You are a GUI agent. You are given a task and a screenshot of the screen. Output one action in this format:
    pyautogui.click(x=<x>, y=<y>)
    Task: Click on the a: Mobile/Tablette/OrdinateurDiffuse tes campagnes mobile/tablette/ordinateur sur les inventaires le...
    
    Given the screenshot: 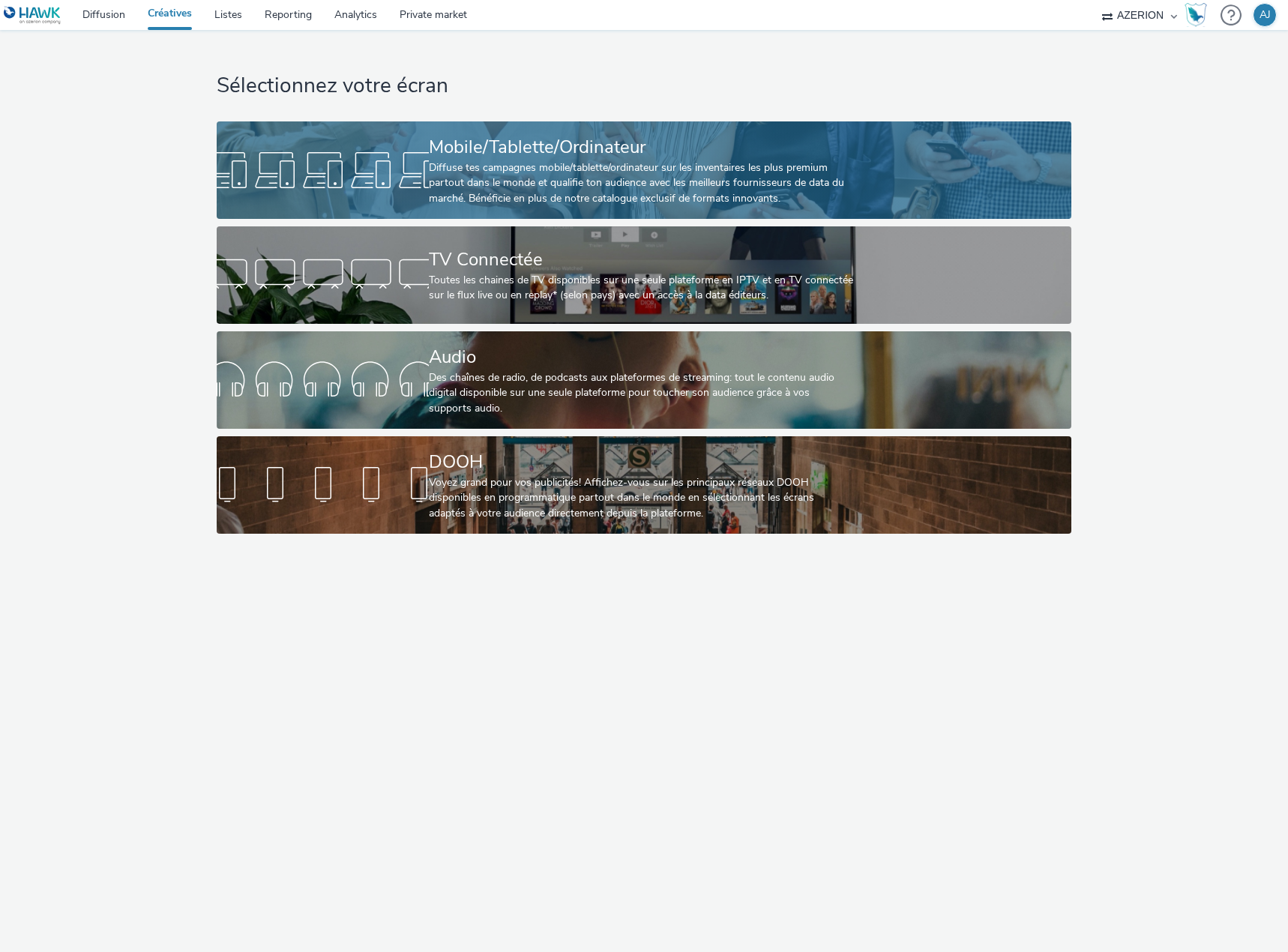 What is the action you would take?
    pyautogui.click(x=644, y=170)
    